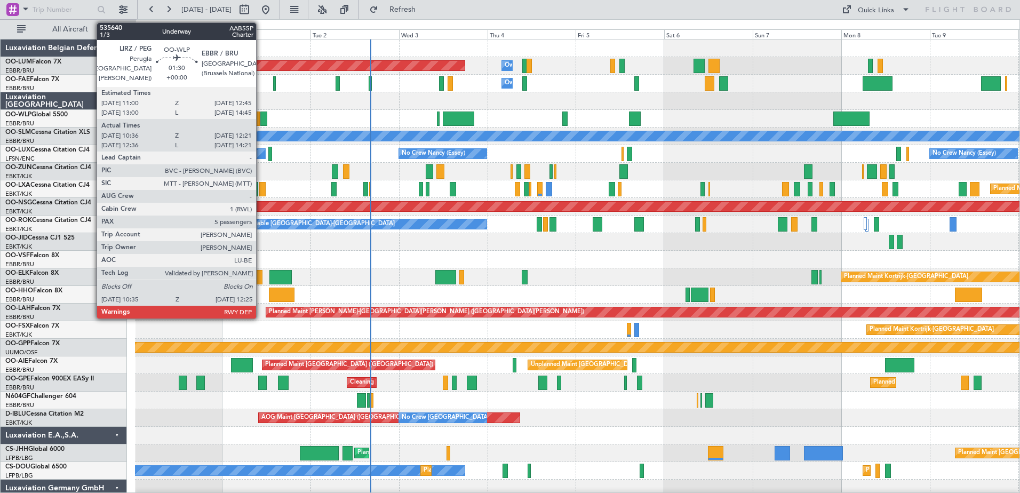 This screenshot has width=1020, height=493. What do you see at coordinates (19, 220) in the screenshot?
I see `span: OO-ROK` at bounding box center [19, 220].